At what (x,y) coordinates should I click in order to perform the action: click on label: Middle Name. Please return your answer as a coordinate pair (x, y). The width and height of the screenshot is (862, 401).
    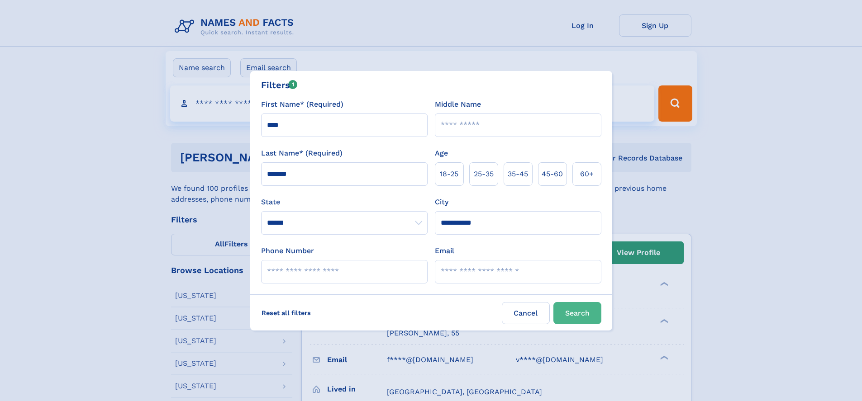
    Looking at the image, I should click on (458, 105).